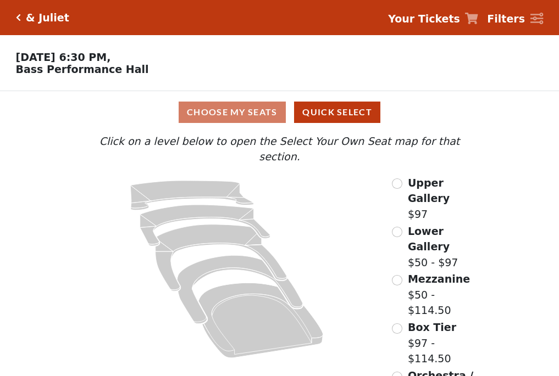  What do you see at coordinates (429, 191) in the screenshot?
I see `span: Upper Gallery` at bounding box center [429, 191].